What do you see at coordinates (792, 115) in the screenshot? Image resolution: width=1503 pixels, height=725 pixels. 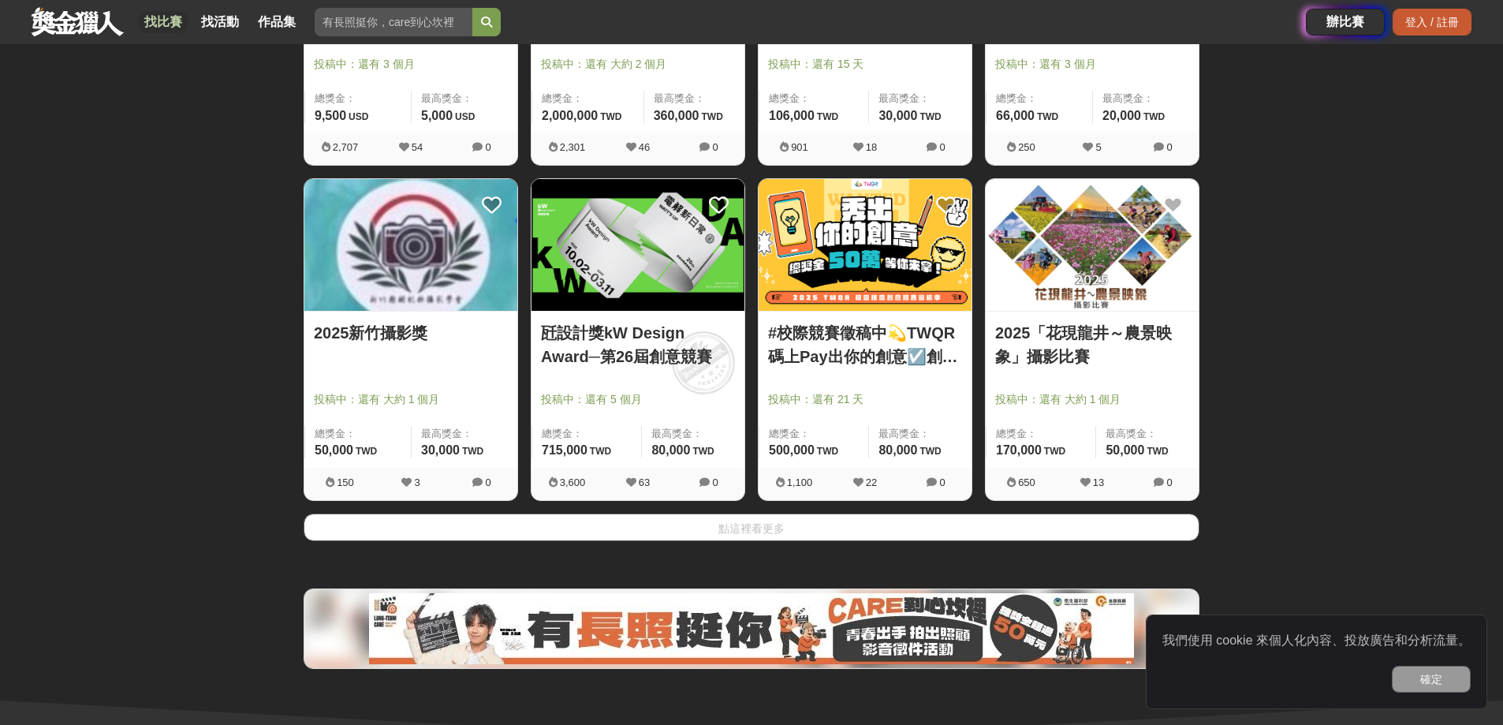 I see `span: 106,000` at bounding box center [792, 115].